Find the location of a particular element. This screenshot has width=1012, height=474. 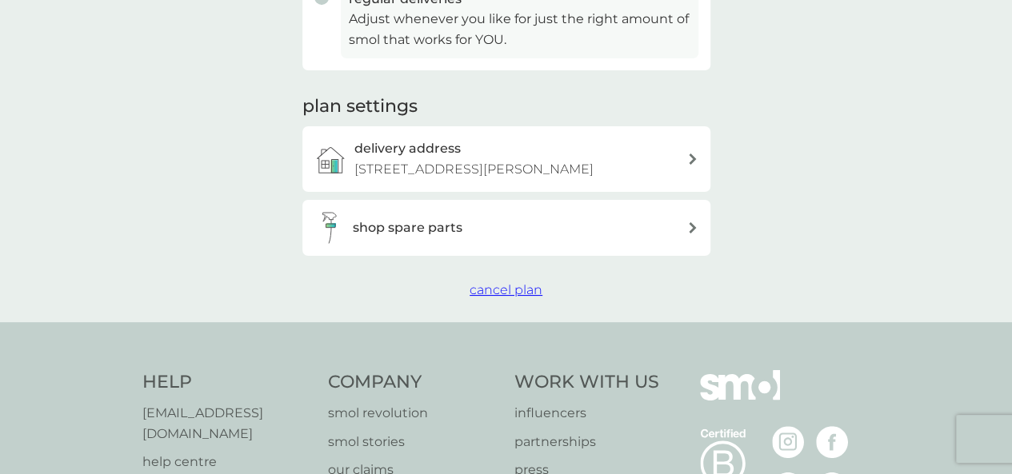

a: partnerships is located at coordinates (586, 442).